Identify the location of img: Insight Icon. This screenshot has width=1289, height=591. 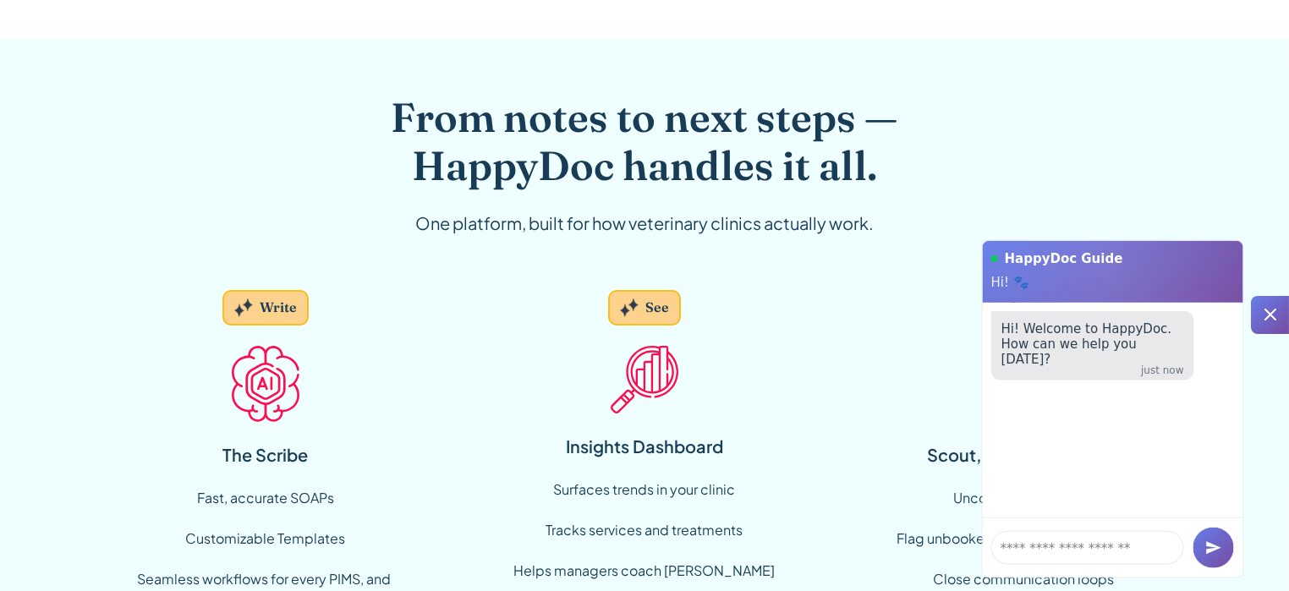
(644, 380).